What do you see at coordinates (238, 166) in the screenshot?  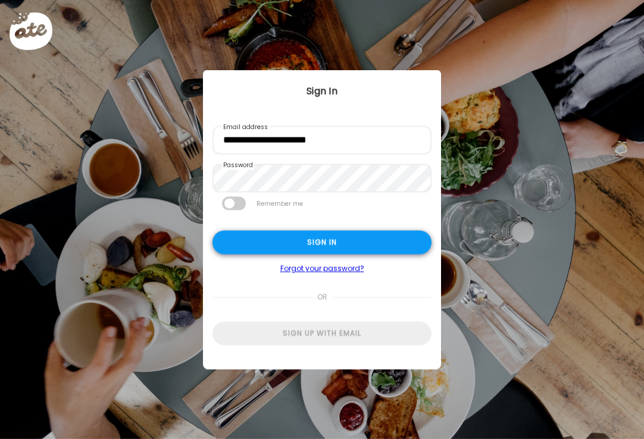 I see `label: Password` at bounding box center [238, 166].